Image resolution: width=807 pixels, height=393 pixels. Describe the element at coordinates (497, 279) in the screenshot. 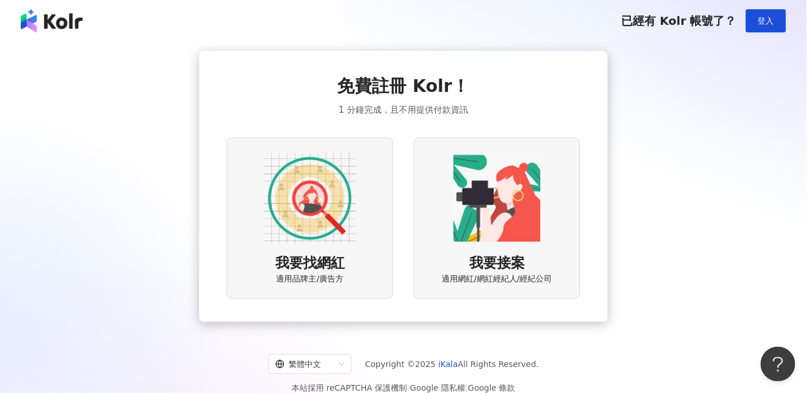

I see `span: 適用網紅/網紅經紀人/經紀公司` at that location.